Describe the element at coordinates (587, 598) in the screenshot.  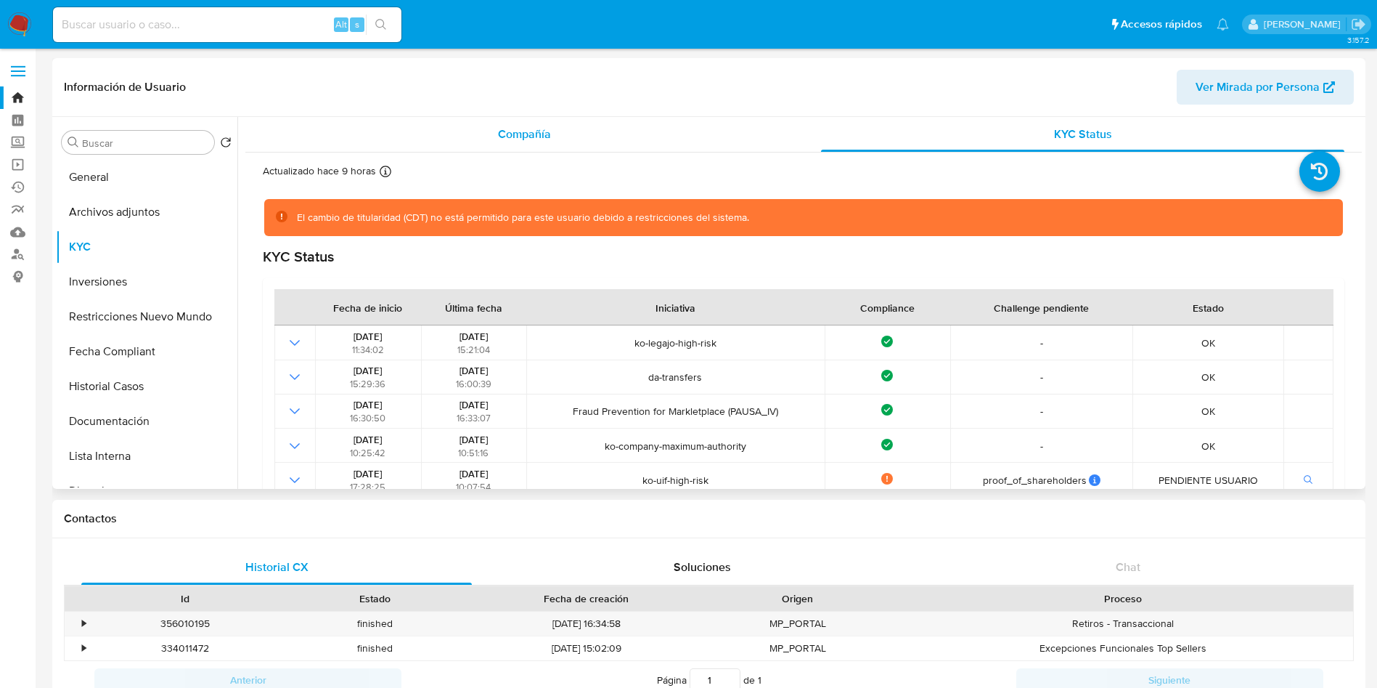
I see `div: Fecha de creación` at that location.